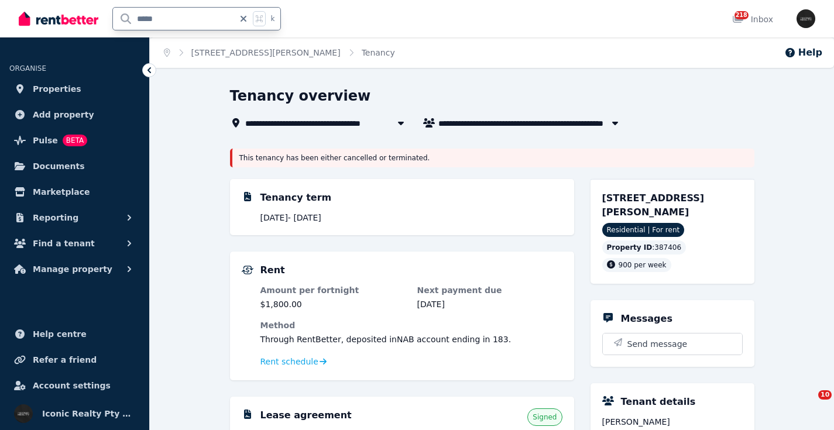 Image resolution: width=834 pixels, height=430 pixels. What do you see at coordinates (803, 53) in the screenshot?
I see `button: Help` at bounding box center [803, 53].